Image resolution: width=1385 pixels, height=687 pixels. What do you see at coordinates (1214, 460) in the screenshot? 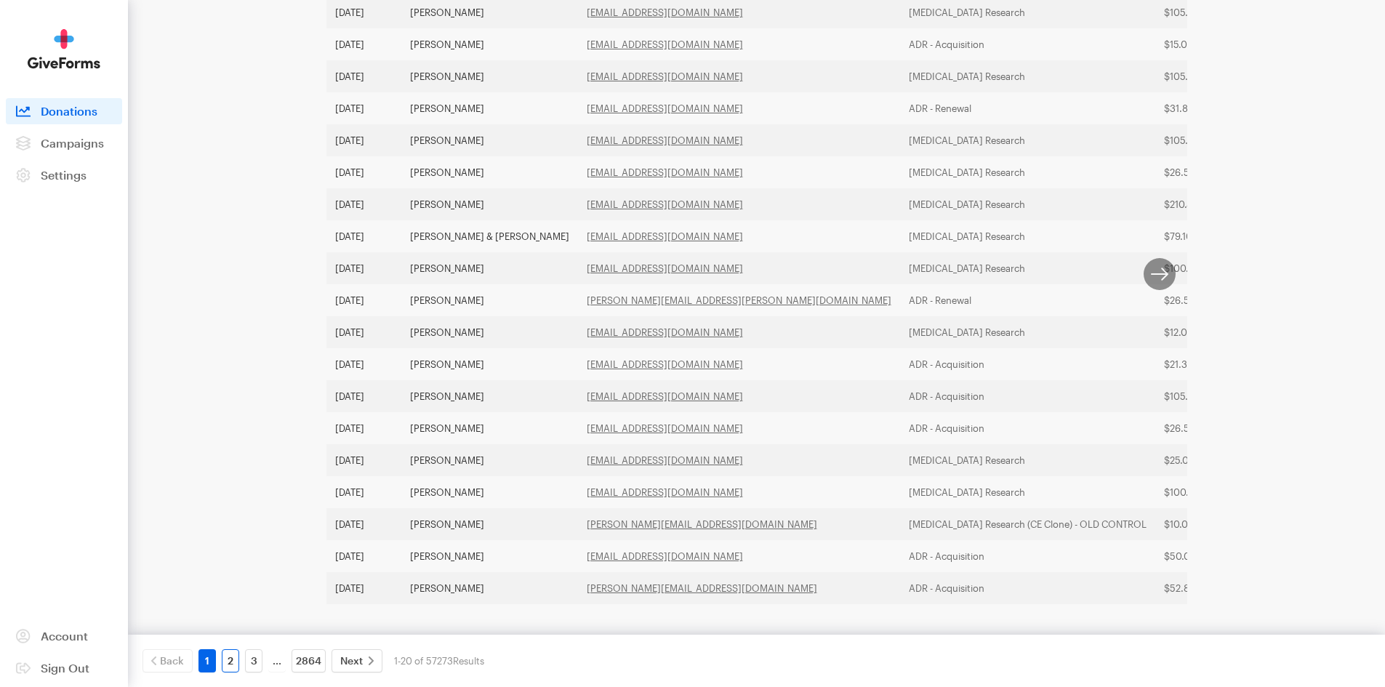
I see `td: $25.00` at bounding box center [1214, 460].